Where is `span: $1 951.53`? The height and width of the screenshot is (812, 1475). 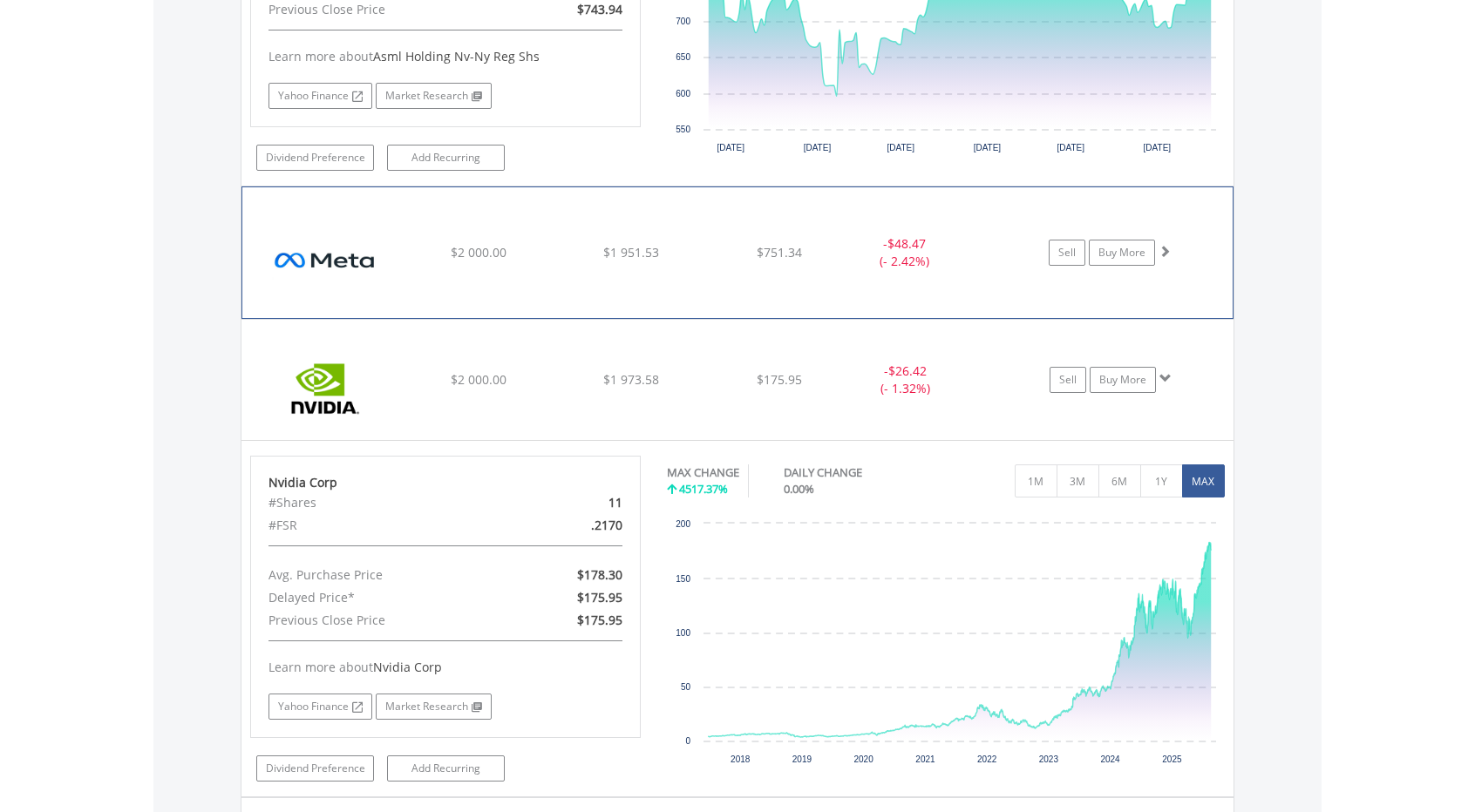 span: $1 951.53 is located at coordinates (631, 252).